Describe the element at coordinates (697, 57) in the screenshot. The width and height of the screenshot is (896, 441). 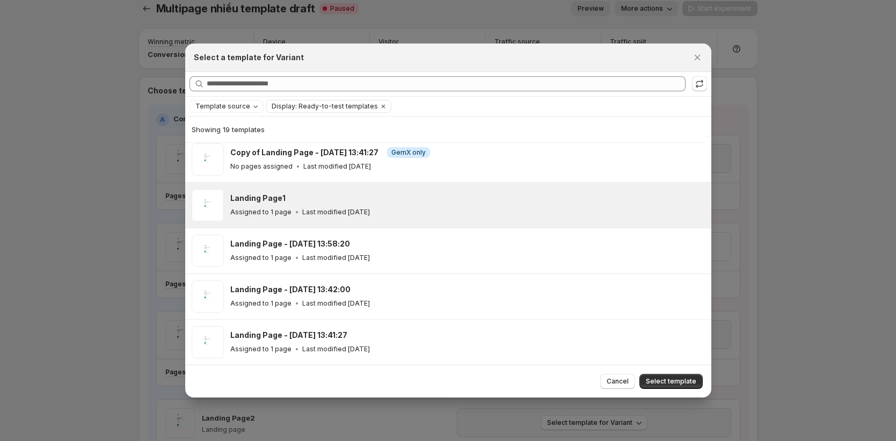
I see `button: Close` at that location.